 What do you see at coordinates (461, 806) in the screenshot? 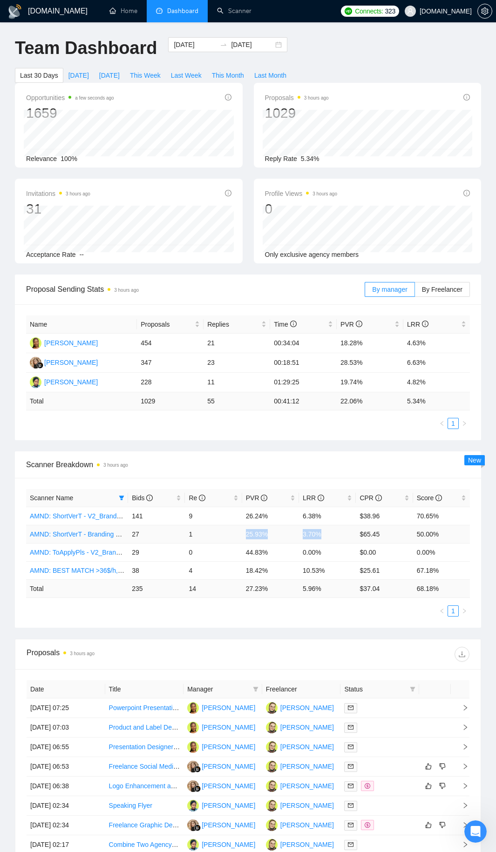
I see `span: right` at bounding box center [461, 806].